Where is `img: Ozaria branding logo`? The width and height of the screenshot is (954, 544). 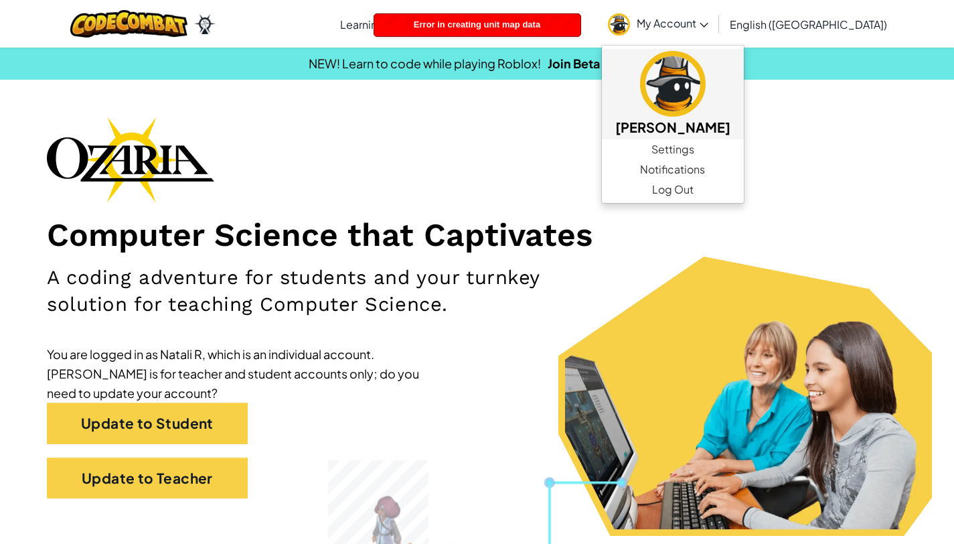
img: Ozaria branding logo is located at coordinates (131, 159).